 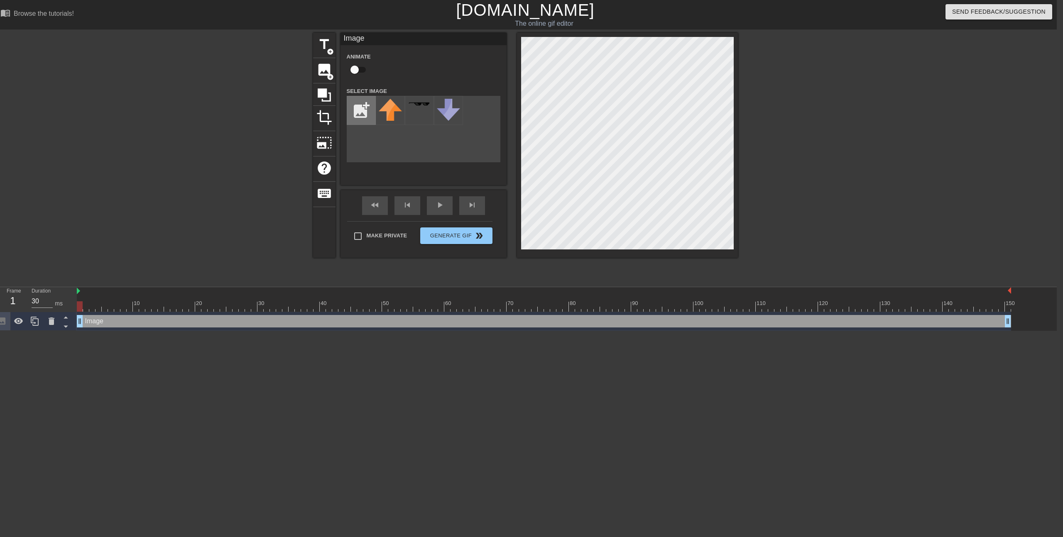 I want to click on div: ms, so click(x=59, y=304).